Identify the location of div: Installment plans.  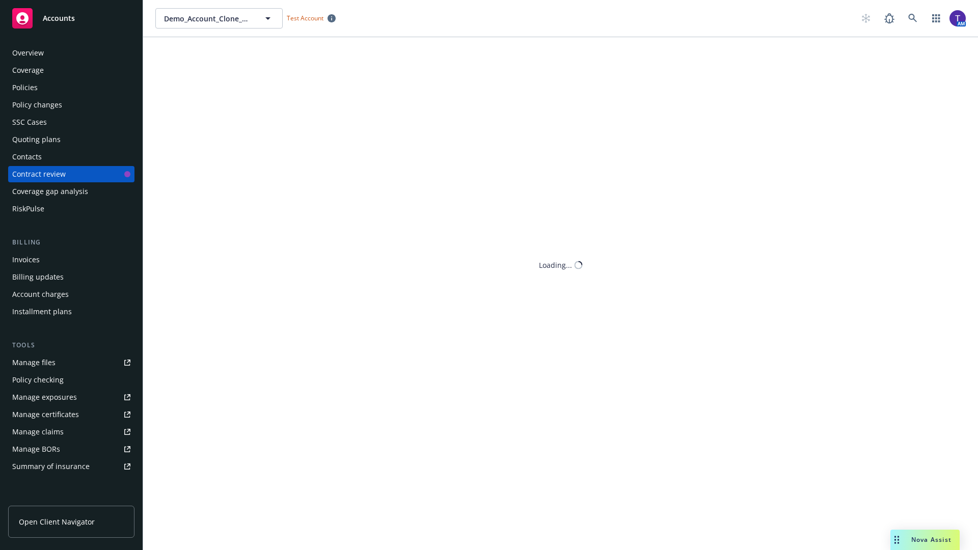
(42, 312).